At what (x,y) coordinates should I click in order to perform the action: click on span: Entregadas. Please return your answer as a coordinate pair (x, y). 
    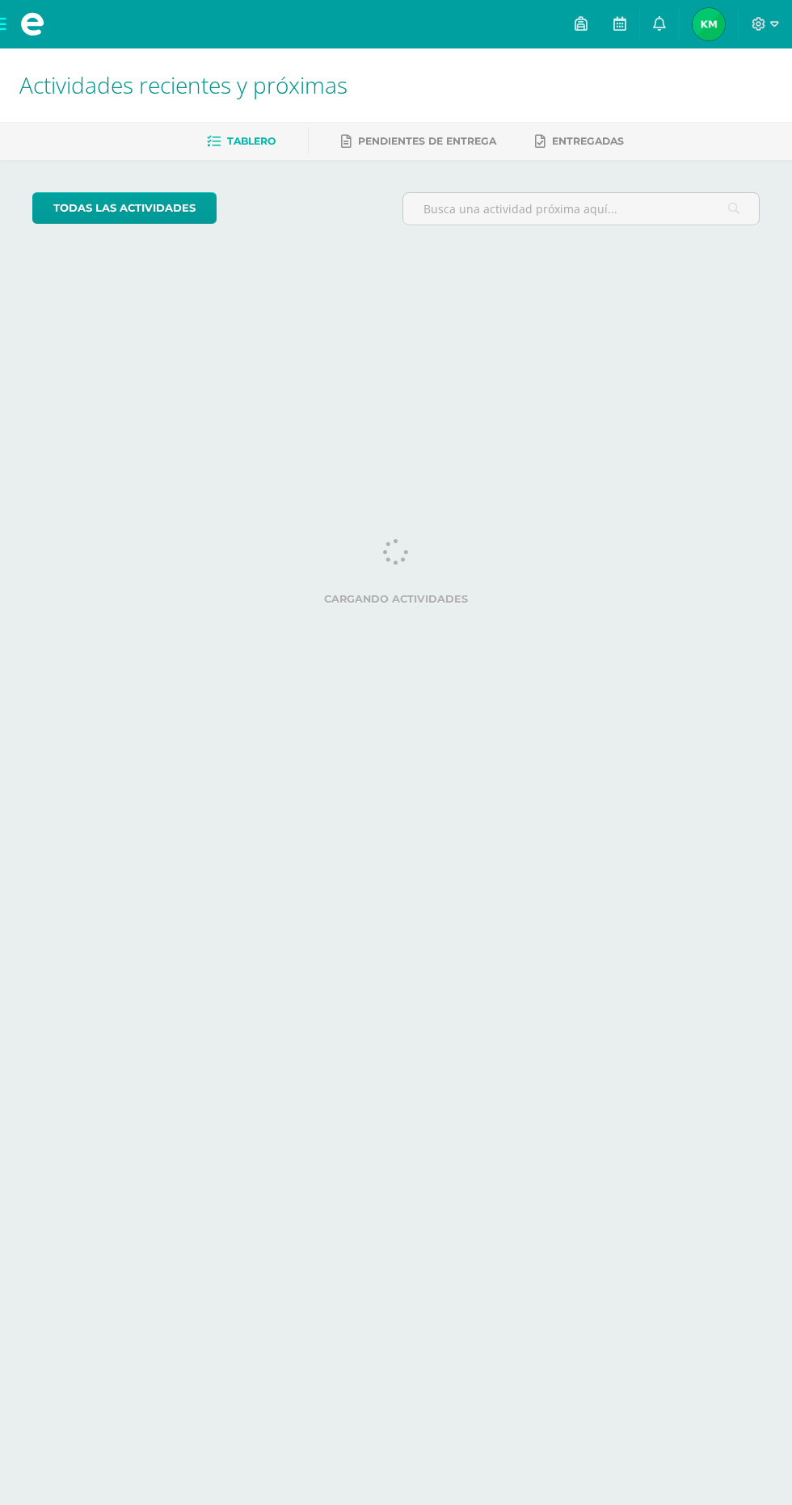
    Looking at the image, I should click on (587, 141).